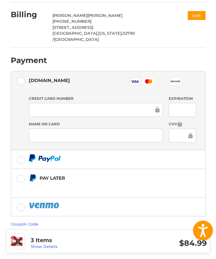  What do you see at coordinates (96, 98) in the screenshot?
I see `label: Credit Card Number` at bounding box center [96, 98].